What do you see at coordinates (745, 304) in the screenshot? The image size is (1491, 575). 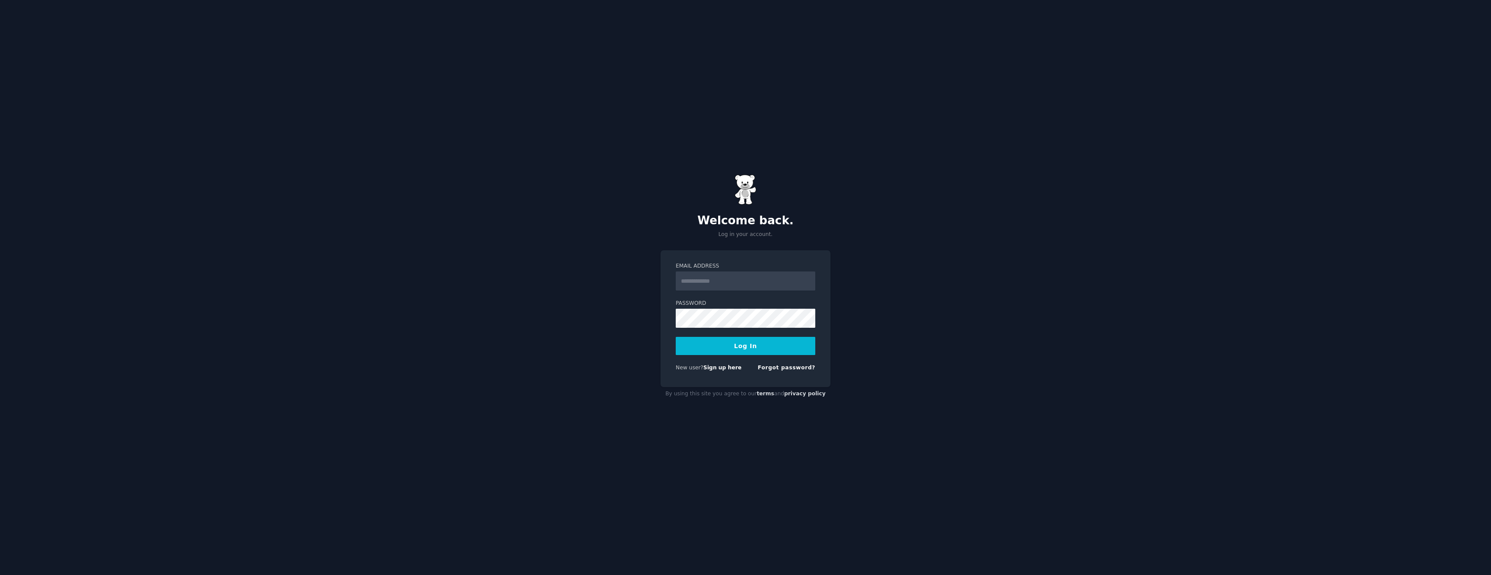 I see `label: Password` at bounding box center [745, 304].